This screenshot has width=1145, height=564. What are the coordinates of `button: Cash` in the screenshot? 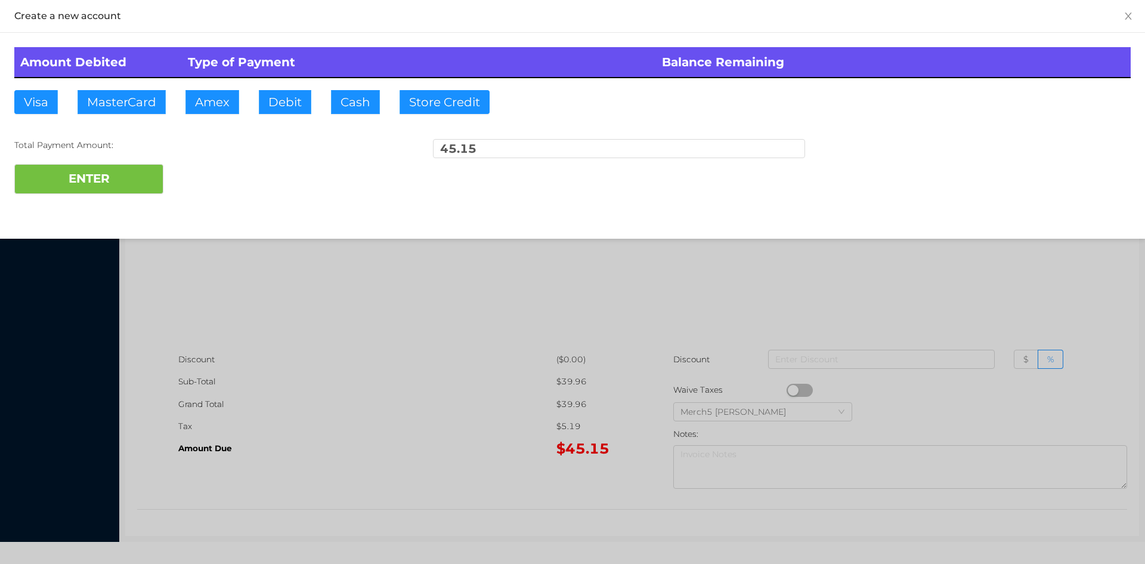 It's located at (355, 102).